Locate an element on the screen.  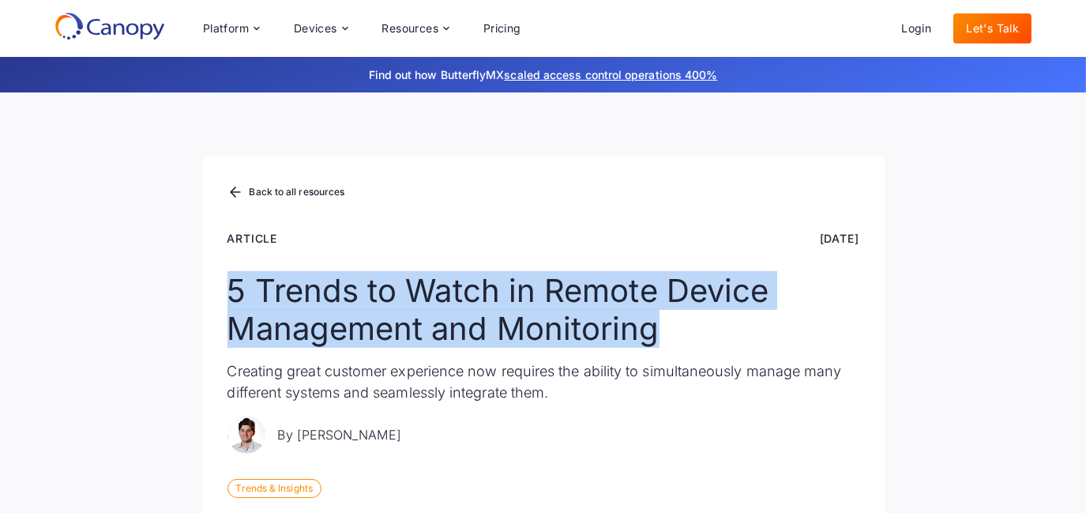
a: Login is located at coordinates (917, 28).